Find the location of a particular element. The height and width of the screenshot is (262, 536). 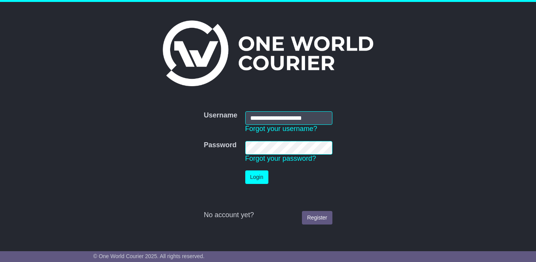

a: Register is located at coordinates (317, 217).